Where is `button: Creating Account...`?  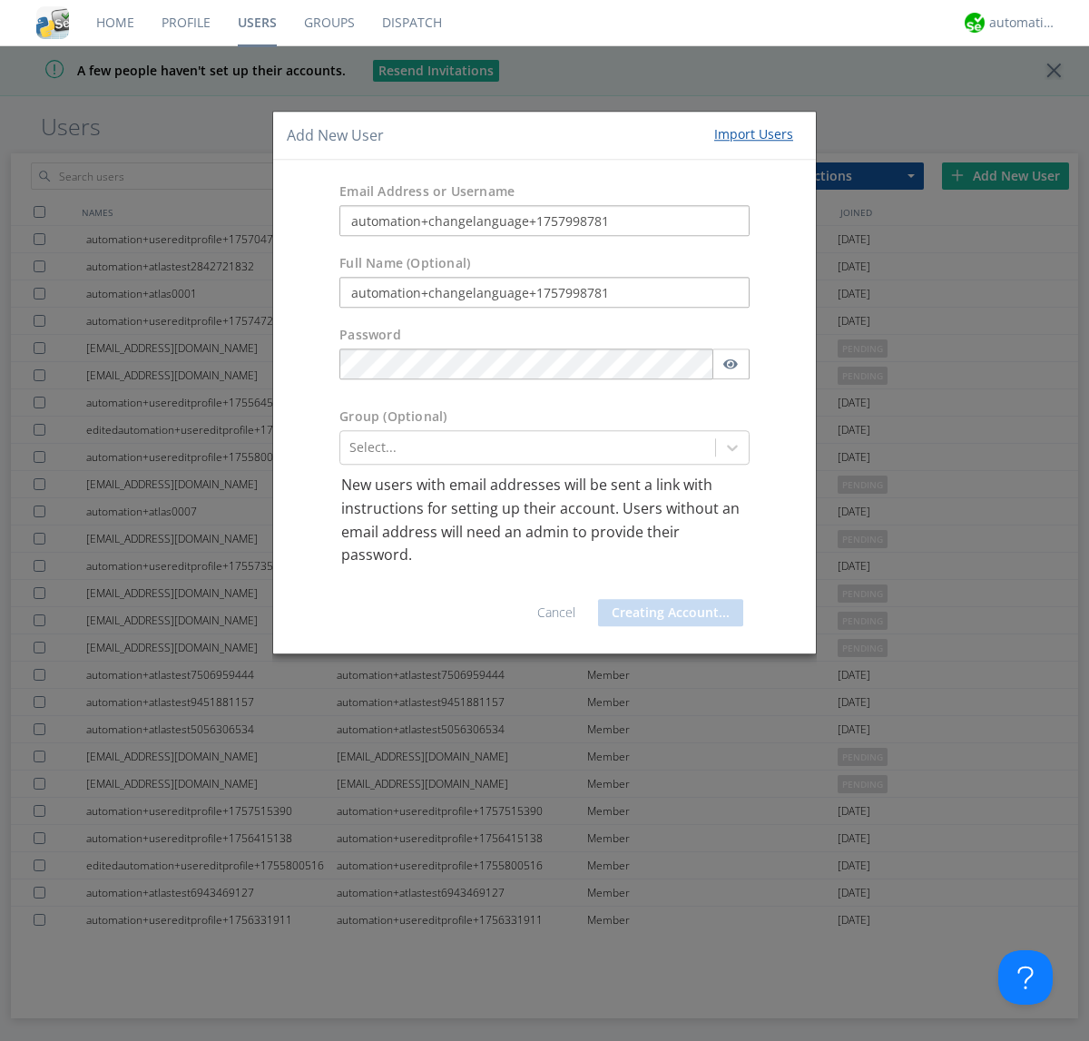 button: Creating Account... is located at coordinates (671, 613).